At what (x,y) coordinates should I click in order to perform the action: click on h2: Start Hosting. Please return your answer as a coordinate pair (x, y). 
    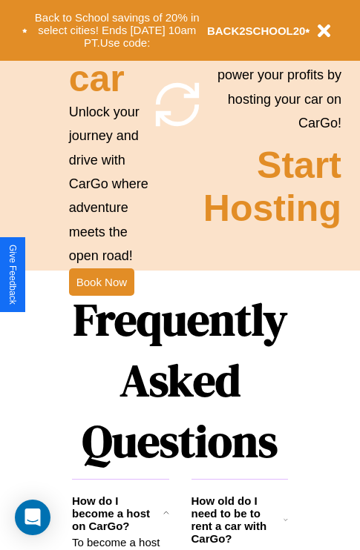
    Looking at the image, I should click on (272, 187).